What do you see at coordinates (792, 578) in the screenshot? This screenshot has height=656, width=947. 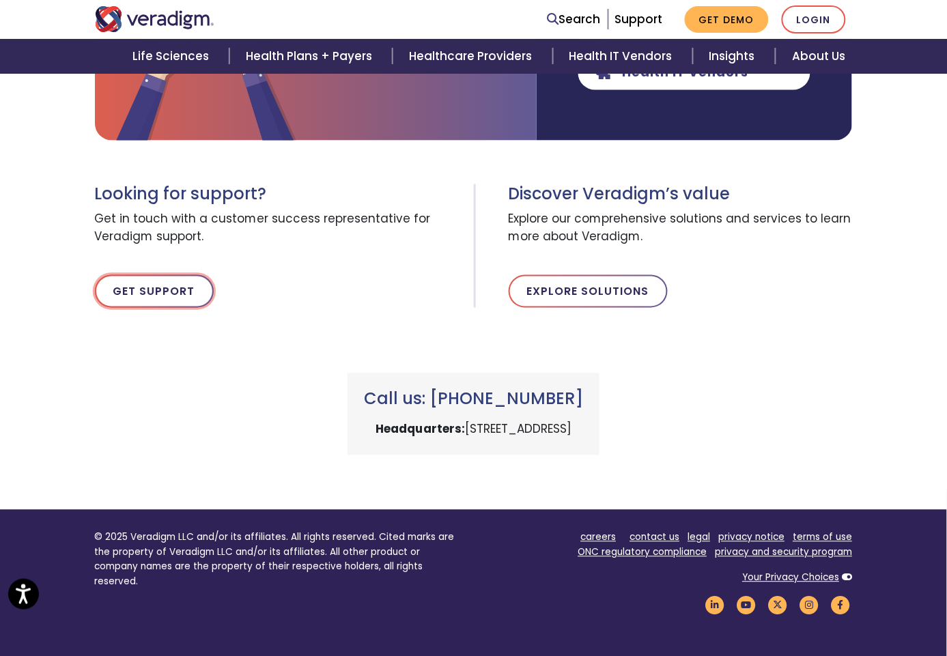 I see `a: Your Privacy Choices` at bounding box center [792, 578].